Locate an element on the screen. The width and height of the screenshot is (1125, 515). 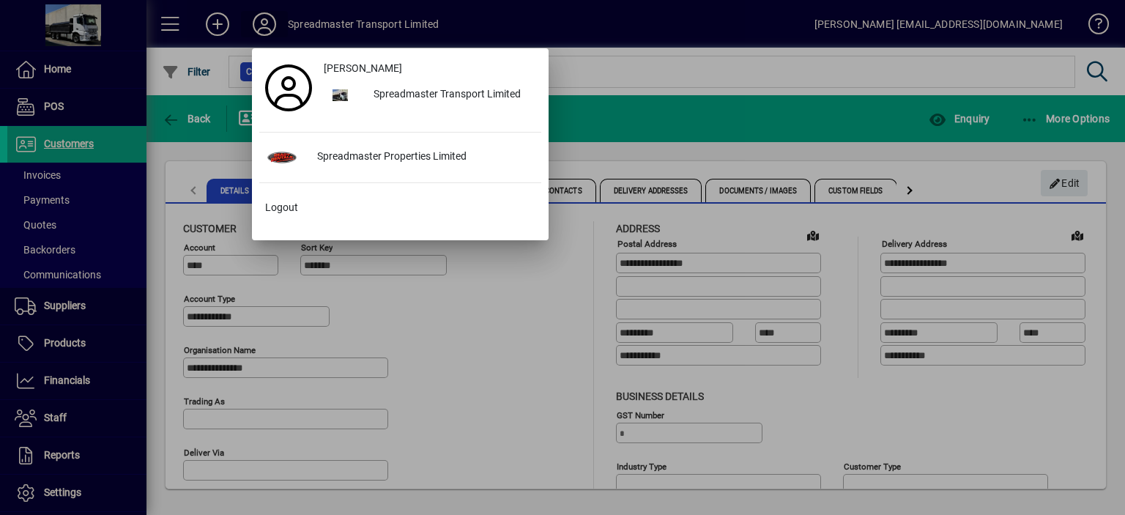
div: Spreadmaster Transport Limited is located at coordinates (451, 95).